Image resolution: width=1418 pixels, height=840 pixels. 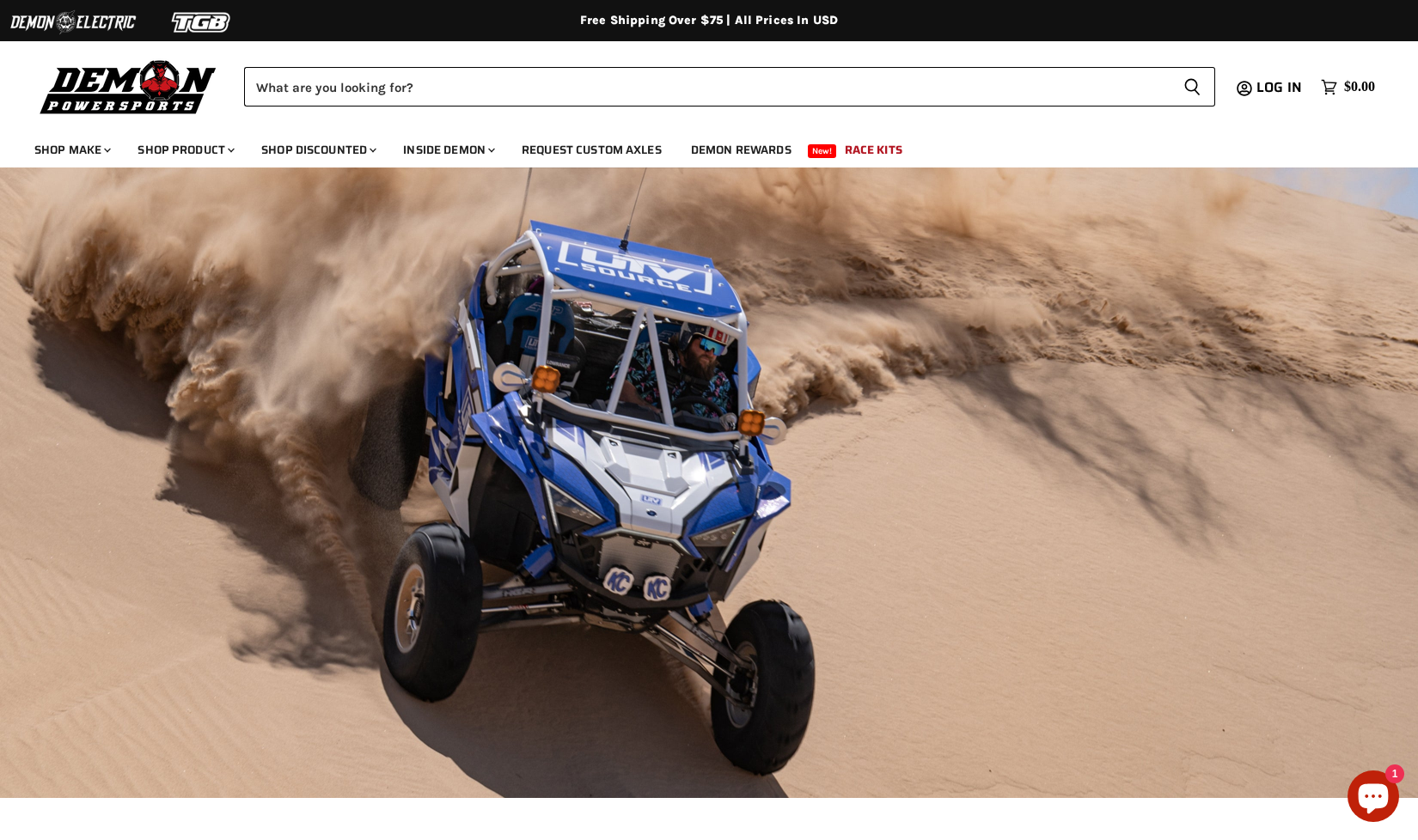 What do you see at coordinates (1347, 87) in the screenshot?
I see `a: $0.00` at bounding box center [1347, 87].